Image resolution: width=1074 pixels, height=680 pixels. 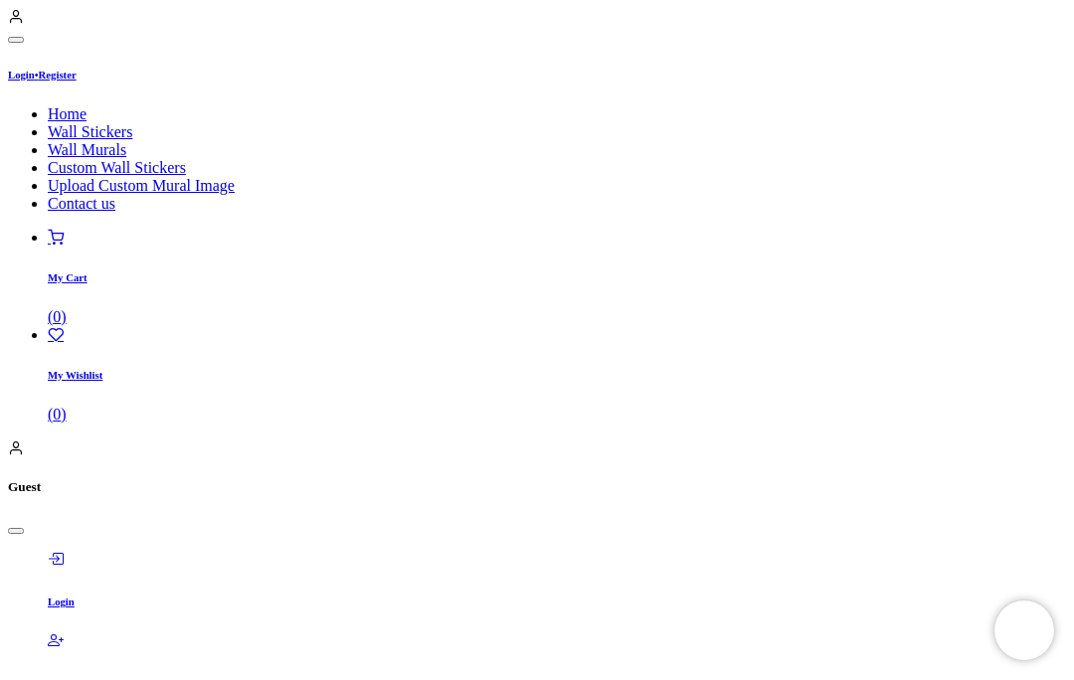 I want to click on h6: My Cart, so click(x=557, y=277).